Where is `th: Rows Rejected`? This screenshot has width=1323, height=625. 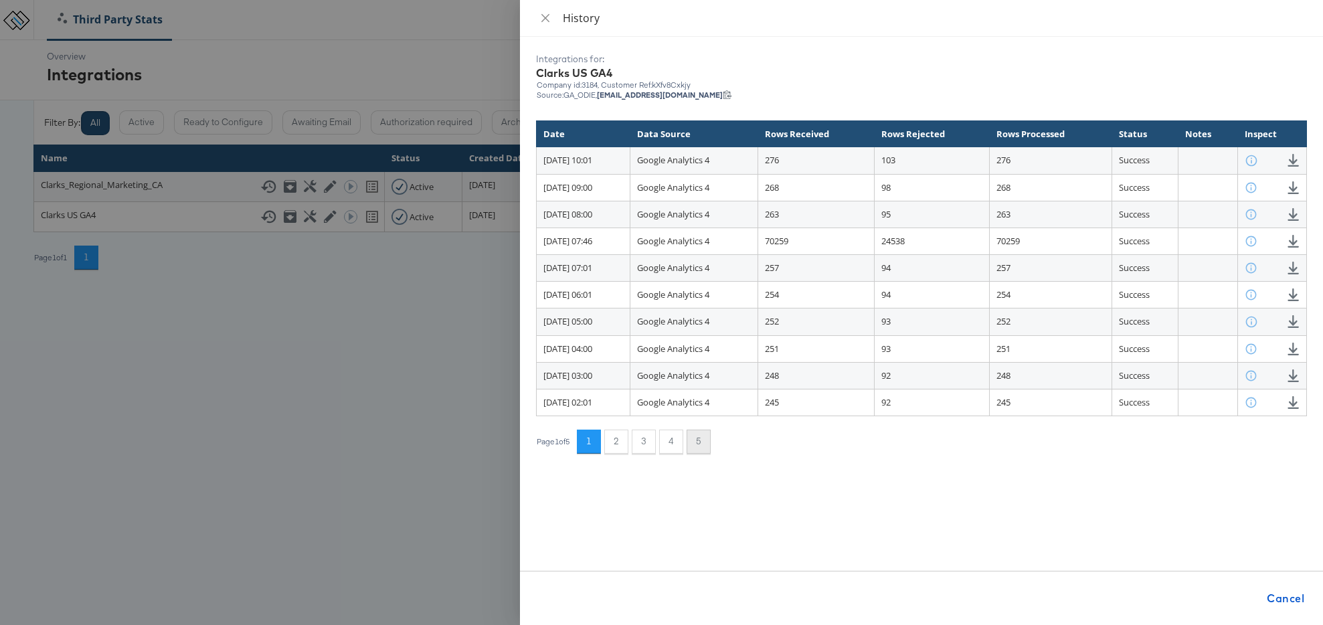 th: Rows Rejected is located at coordinates (931, 134).